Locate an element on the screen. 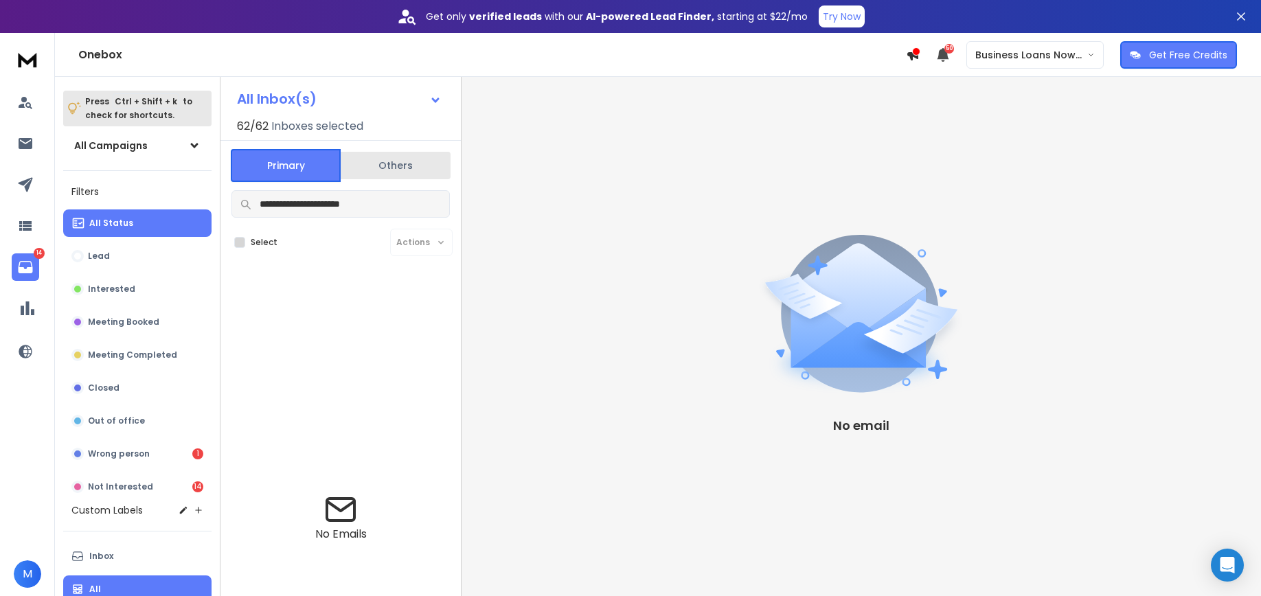  button: Meeting Completed is located at coordinates (137, 355).